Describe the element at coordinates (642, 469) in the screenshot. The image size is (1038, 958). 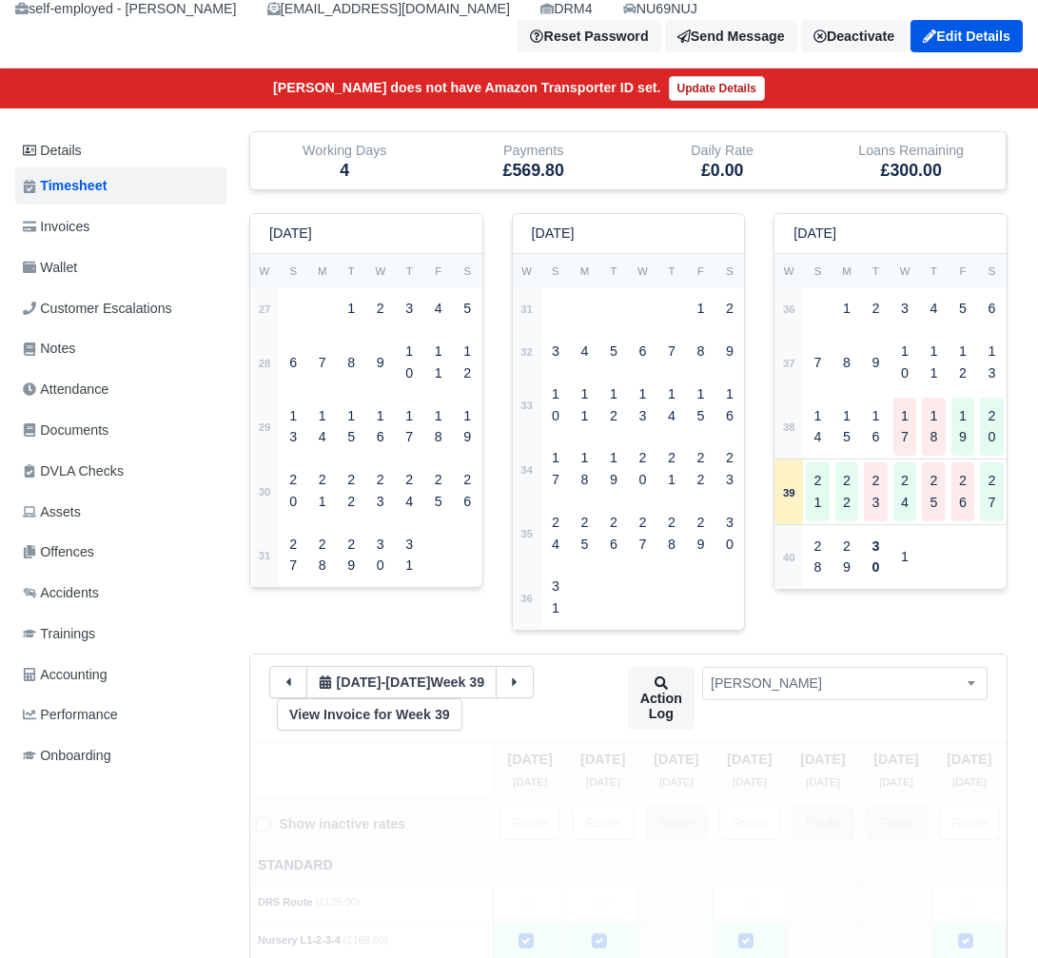
I see `div: 20` at that location.